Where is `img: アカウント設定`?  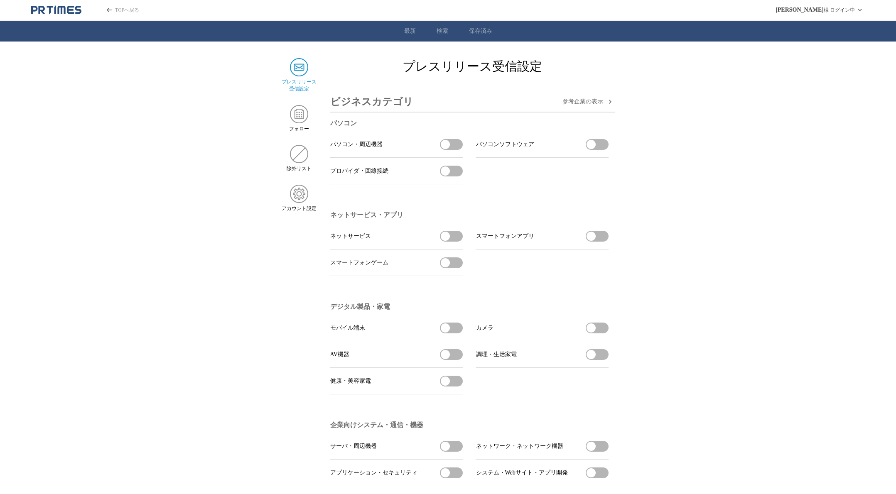
img: アカウント設定 is located at coordinates (299, 194).